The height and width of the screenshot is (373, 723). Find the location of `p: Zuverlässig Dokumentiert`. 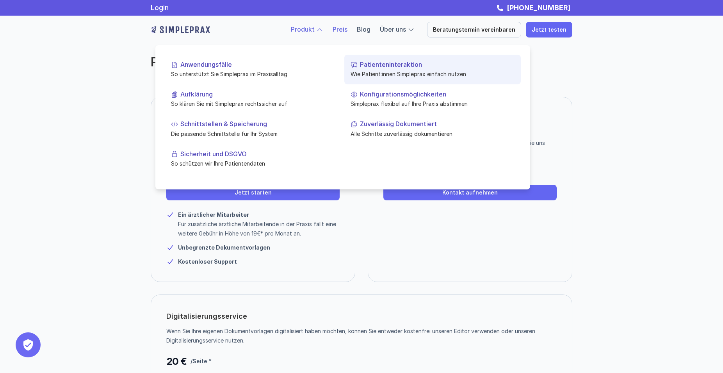

p: Zuverlässig Dokumentiert is located at coordinates (437, 124).